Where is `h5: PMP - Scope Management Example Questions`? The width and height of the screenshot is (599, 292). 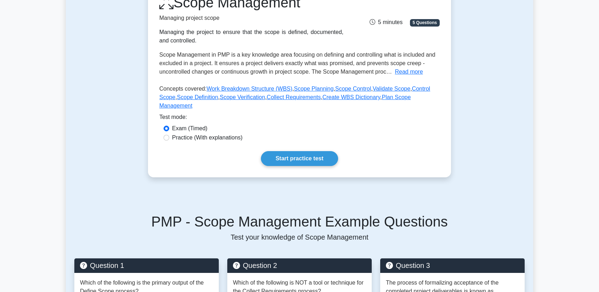 h5: PMP - Scope Management Example Questions is located at coordinates (300, 222).